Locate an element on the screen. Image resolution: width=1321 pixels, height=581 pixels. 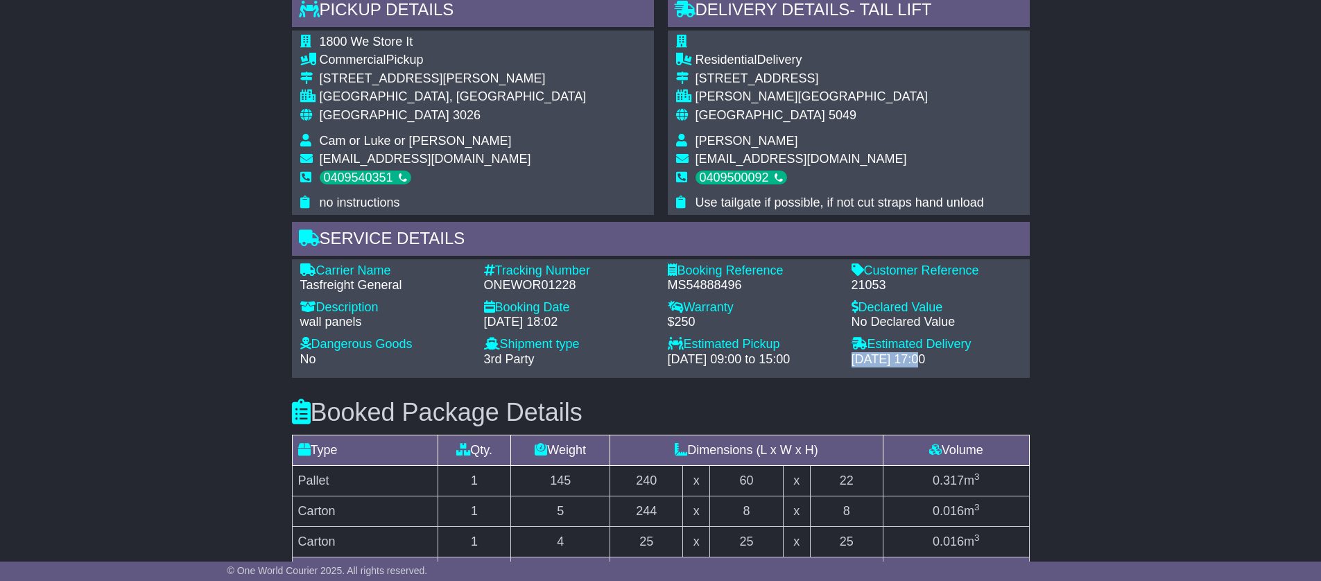
h3: Booked Package Details is located at coordinates (661, 413).